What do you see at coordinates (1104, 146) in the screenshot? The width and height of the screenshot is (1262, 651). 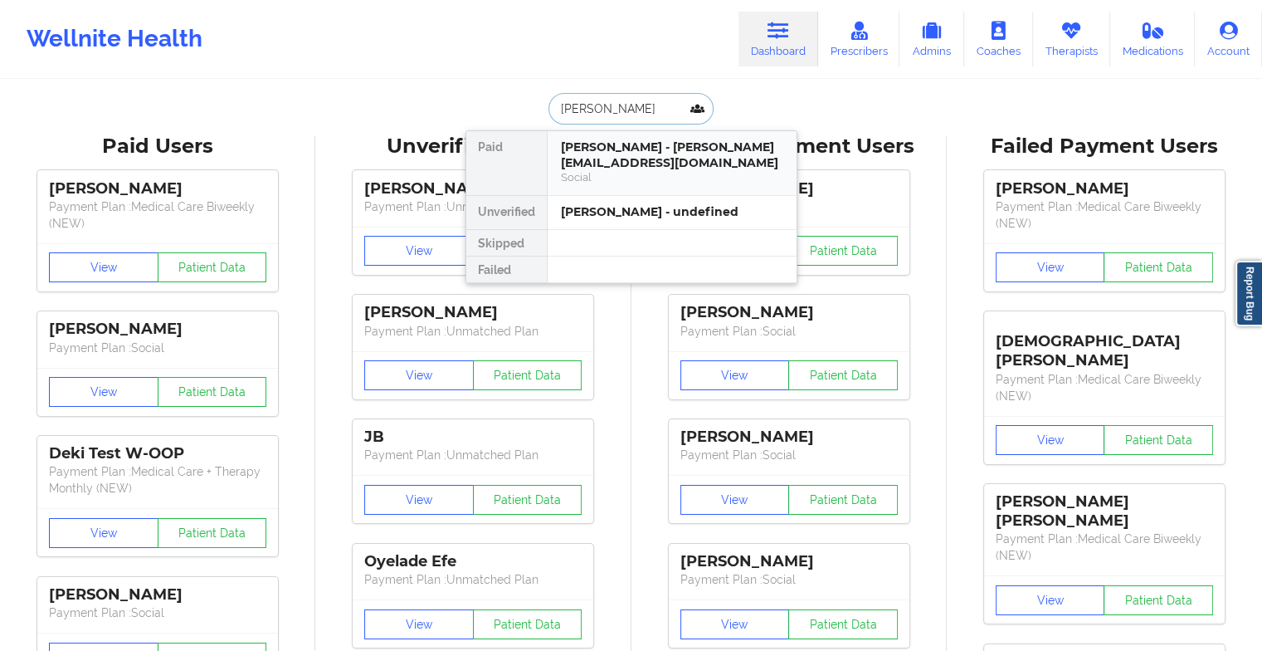 I see `div: Failed Payment Users` at bounding box center [1104, 146].